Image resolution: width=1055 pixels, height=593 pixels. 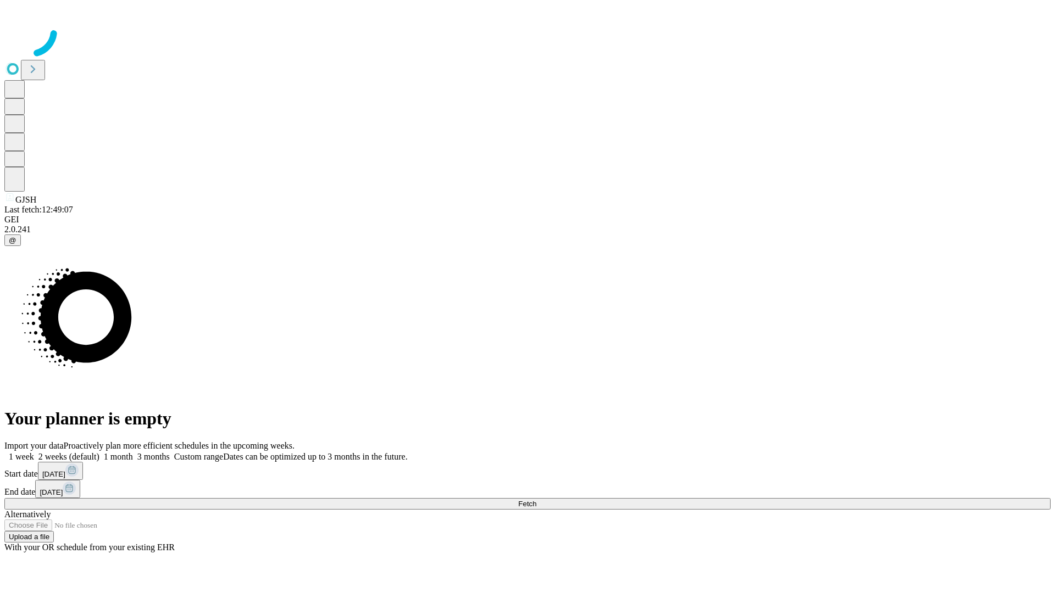 What do you see at coordinates (26, 199) in the screenshot?
I see `span: GJSH` at bounding box center [26, 199].